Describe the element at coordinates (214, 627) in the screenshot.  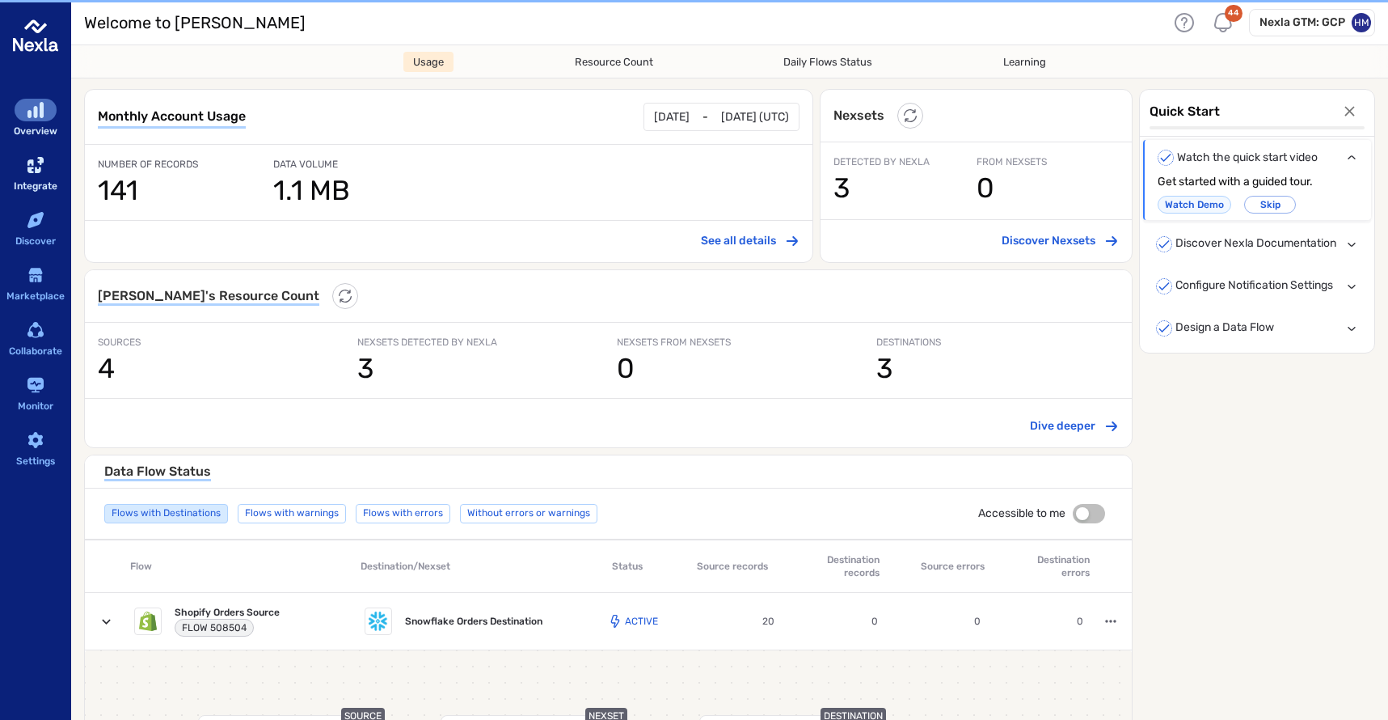
I see `span: FLOW 508504` at that location.